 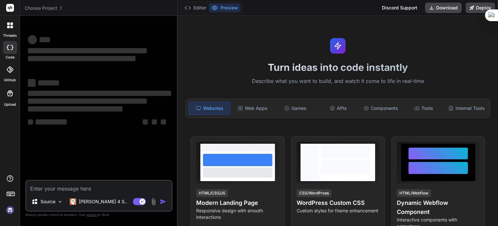 I want to click on div: Games, so click(x=296, y=108).